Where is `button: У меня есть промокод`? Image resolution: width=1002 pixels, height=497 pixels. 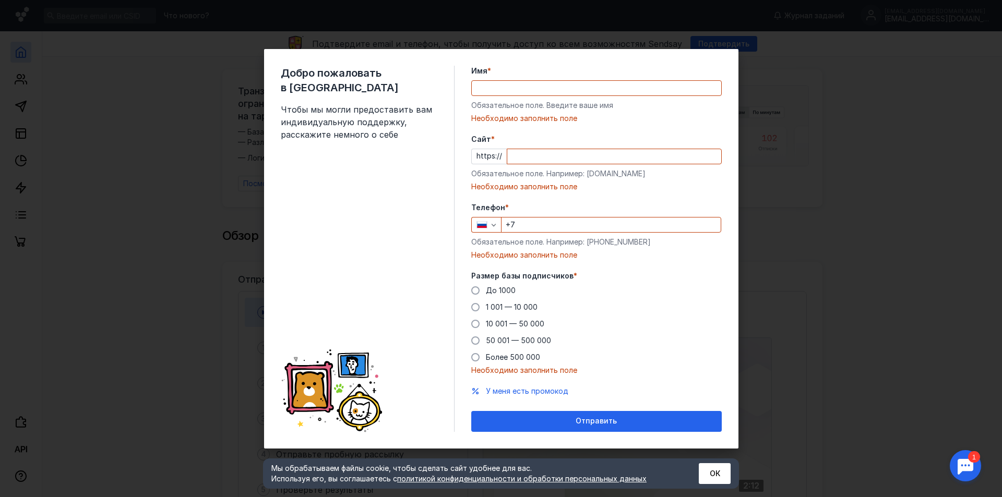 button: У меня есть промокод is located at coordinates (527, 391).